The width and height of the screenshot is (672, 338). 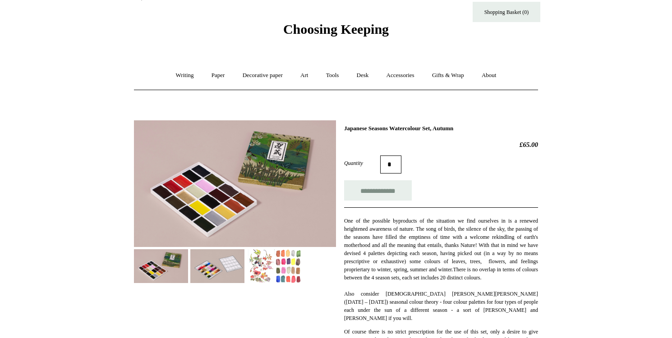 What do you see at coordinates (218, 75) in the screenshot?
I see `a: Paper` at bounding box center [218, 75].